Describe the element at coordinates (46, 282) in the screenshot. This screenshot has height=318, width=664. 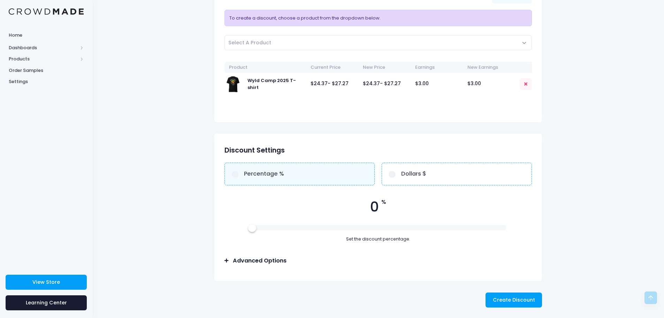
I see `a: View Store` at that location.